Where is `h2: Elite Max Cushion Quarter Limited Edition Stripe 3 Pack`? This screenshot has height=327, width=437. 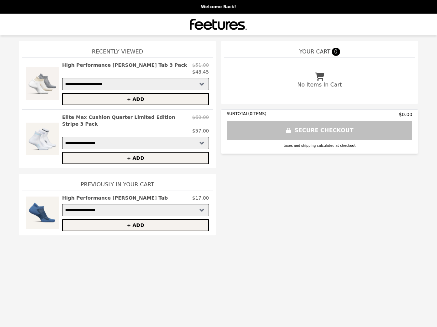 h2: Elite Max Cushion Quarter Limited Edition Stripe 3 Pack is located at coordinates (126, 121).